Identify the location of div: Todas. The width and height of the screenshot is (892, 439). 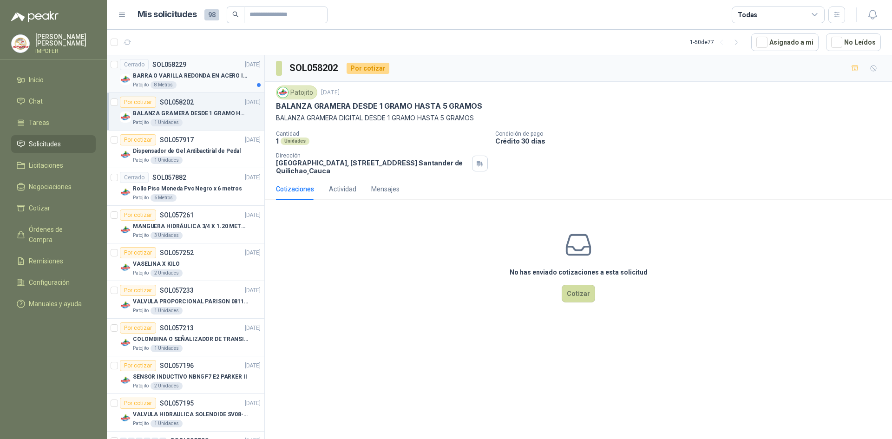
(748, 15).